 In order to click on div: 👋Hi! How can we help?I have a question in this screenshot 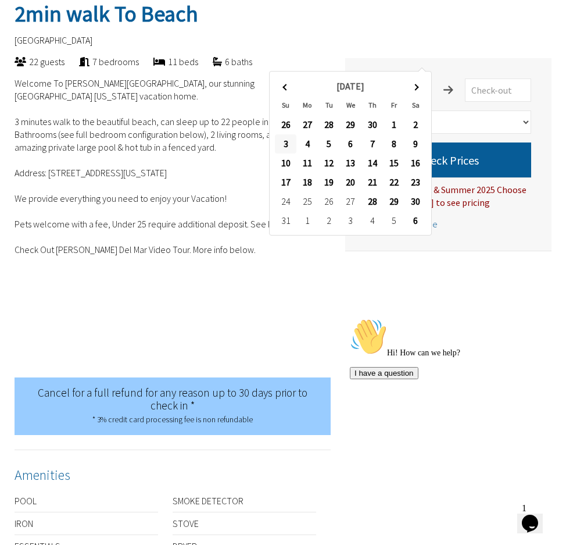, I will do `click(109, 35)`.